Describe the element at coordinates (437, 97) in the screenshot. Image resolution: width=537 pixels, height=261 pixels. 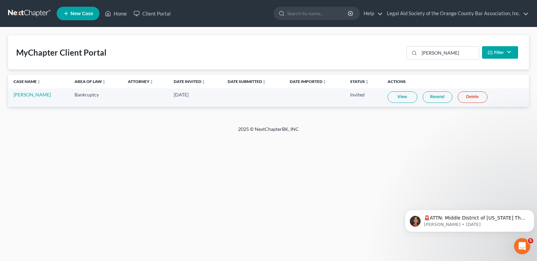
I see `a: Resend` at that location.